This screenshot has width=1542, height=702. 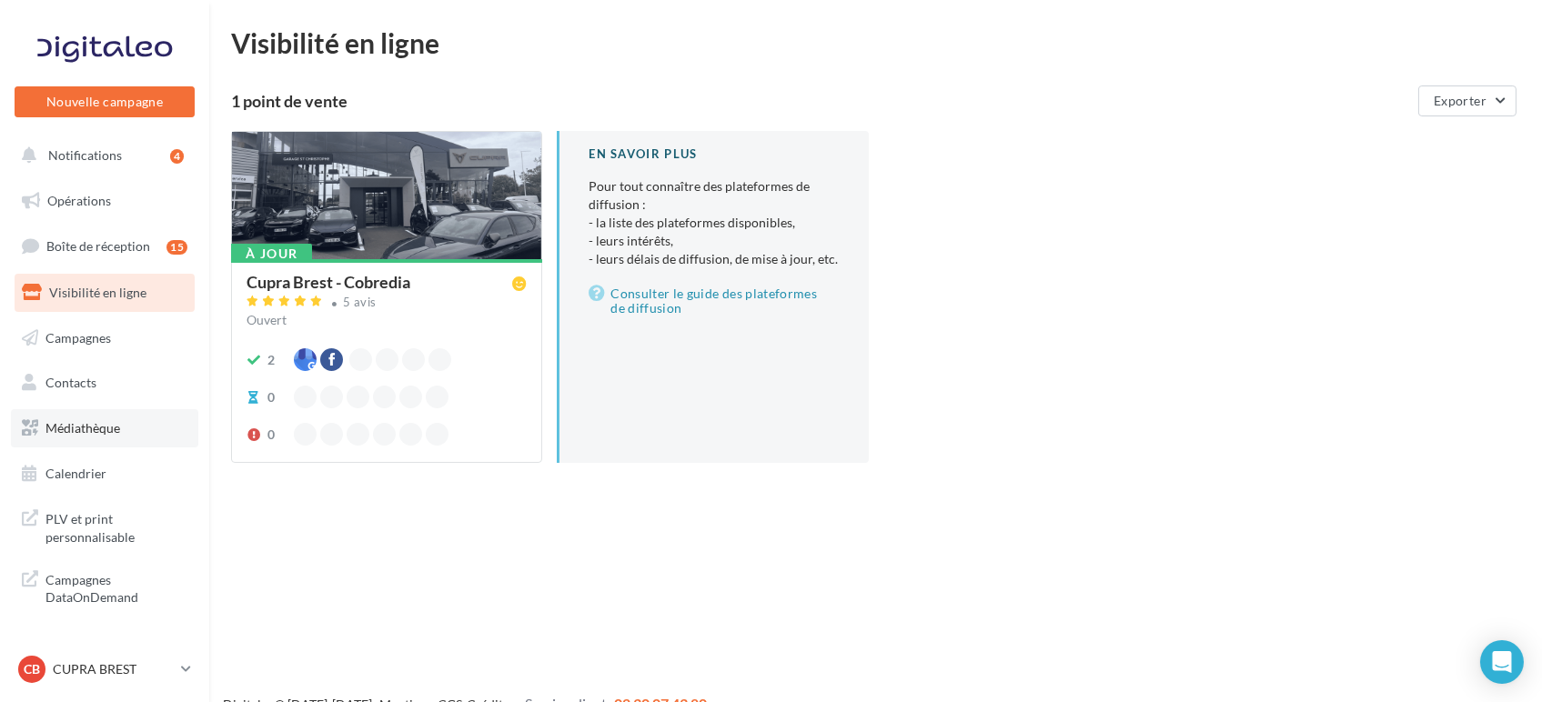 I want to click on div: 4, so click(x=176, y=156).